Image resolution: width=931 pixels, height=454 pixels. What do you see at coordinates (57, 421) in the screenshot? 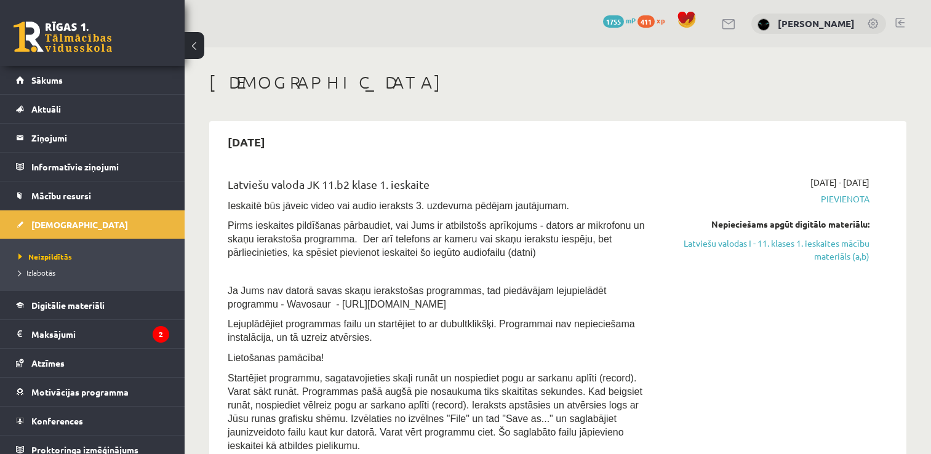
I see `span: Konferences` at bounding box center [57, 421].